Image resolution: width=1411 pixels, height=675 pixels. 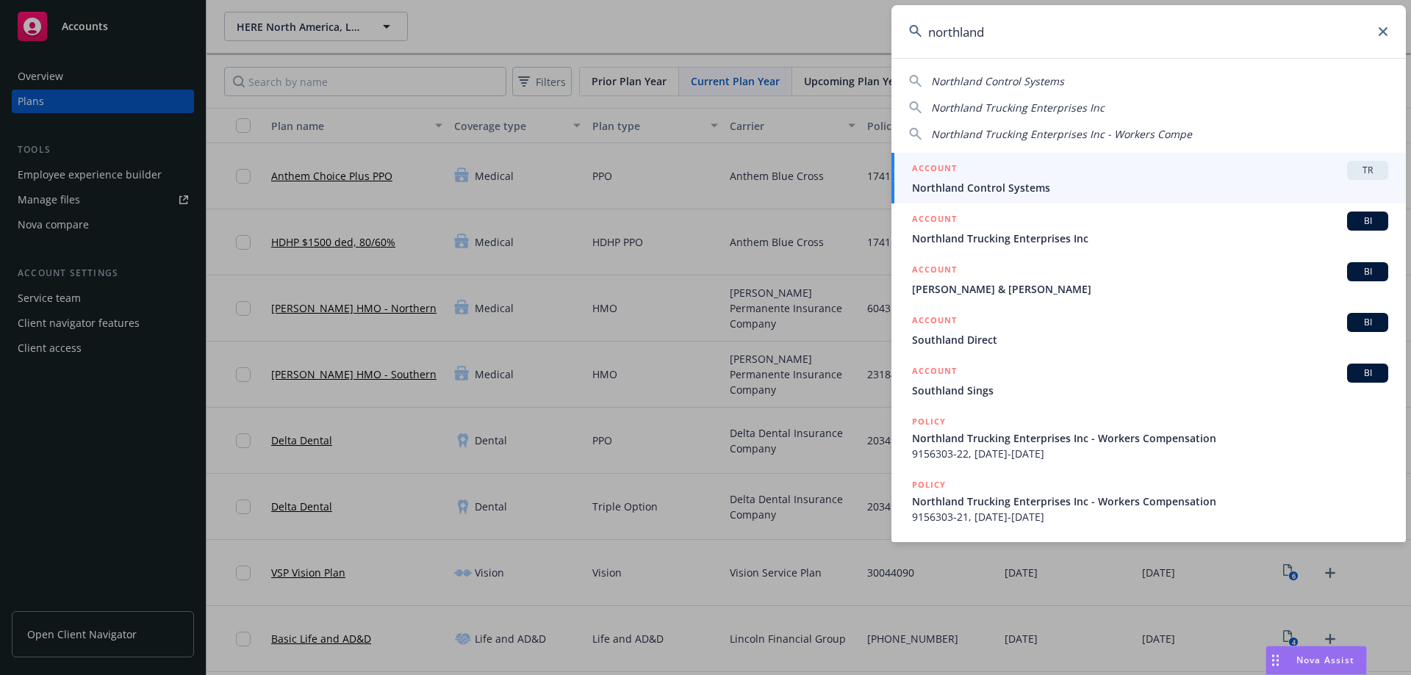 I want to click on div: Drag to move, so click(x=1275, y=661).